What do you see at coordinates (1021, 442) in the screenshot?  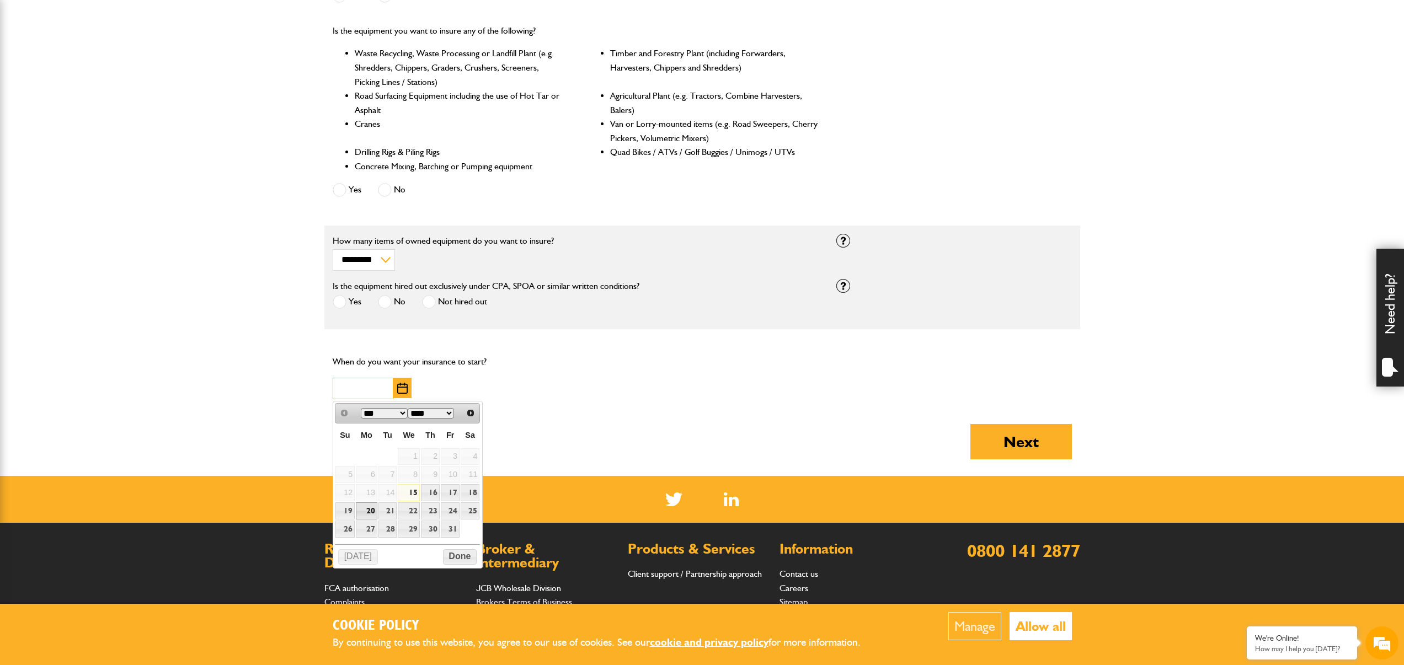 I see `button: Next` at bounding box center [1021, 442].